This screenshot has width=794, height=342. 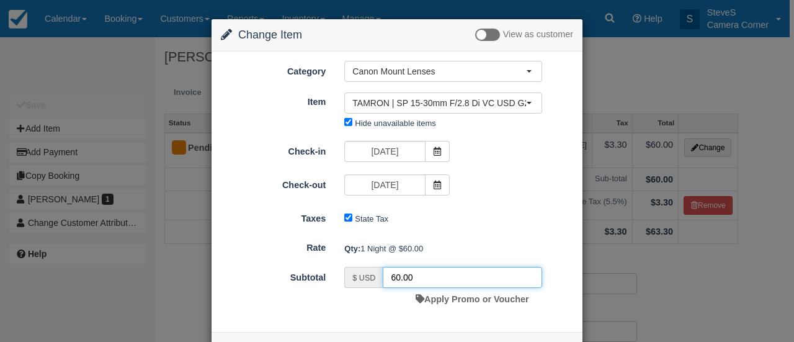 I want to click on button: Canon Mount Lenses, so click(x=443, y=71).